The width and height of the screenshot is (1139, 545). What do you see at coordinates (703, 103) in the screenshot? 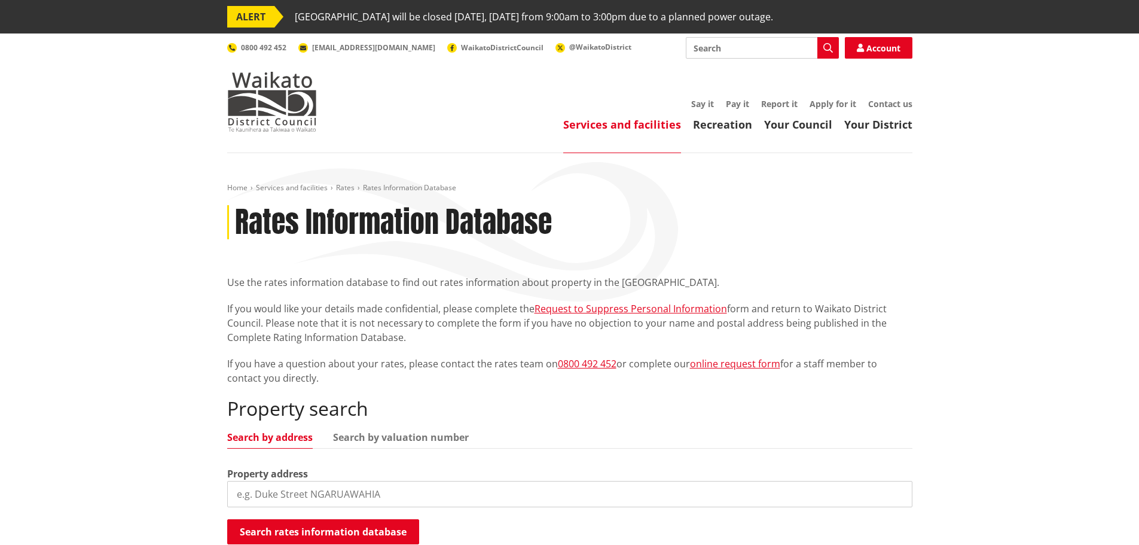
I see `a: Say it` at bounding box center [703, 103].